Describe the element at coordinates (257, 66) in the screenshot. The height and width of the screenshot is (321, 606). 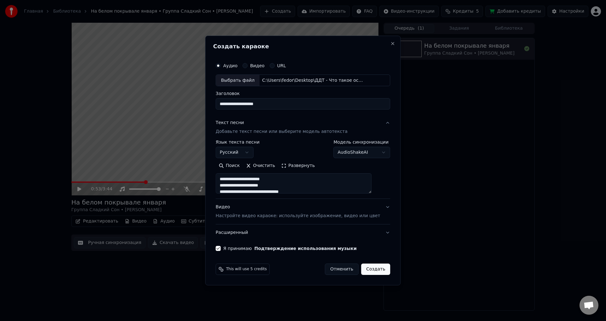
I see `label: Видео` at that location.